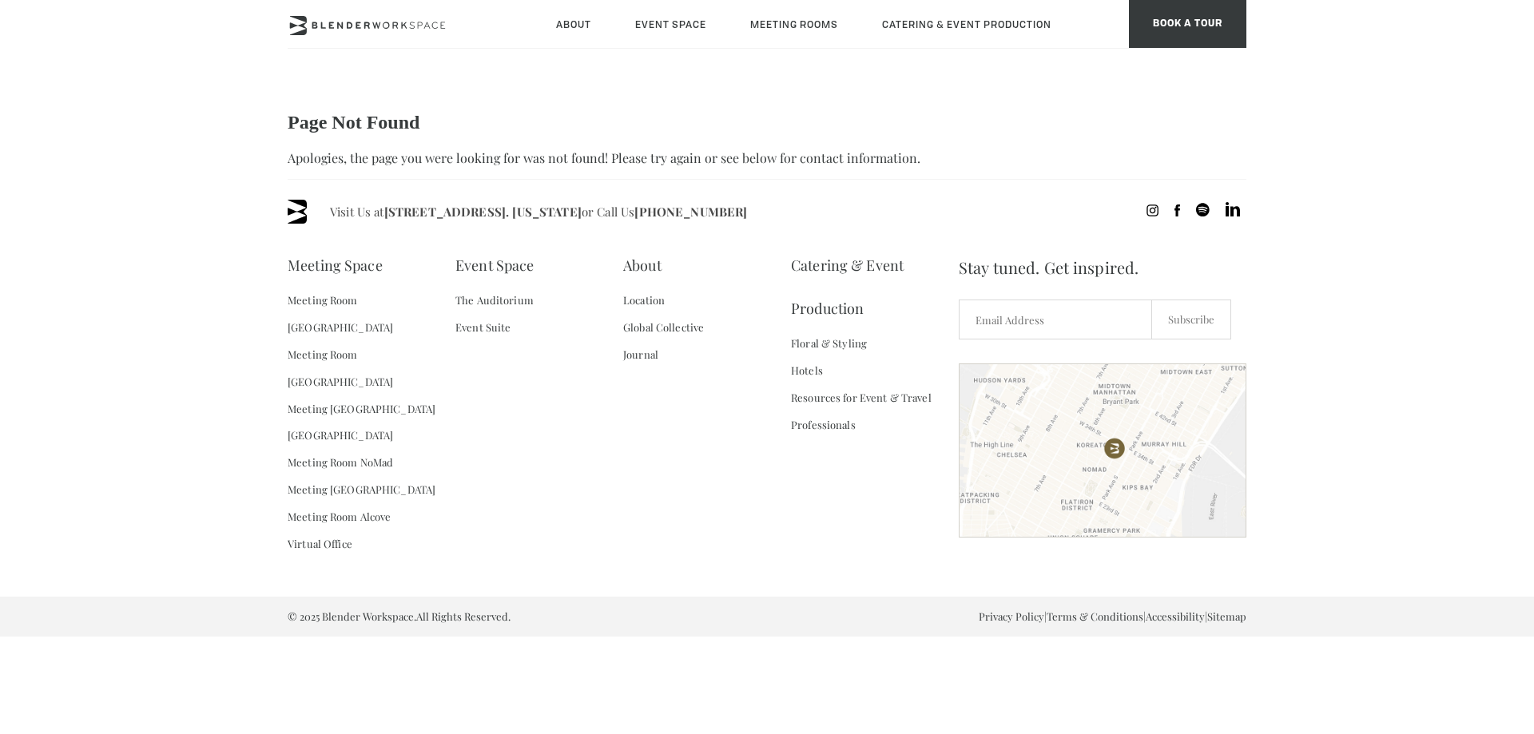 Image resolution: width=1534 pixels, height=734 pixels. Describe the element at coordinates (1103, 268) in the screenshot. I see `span: Stay tuned. Get inspired.` at that location.